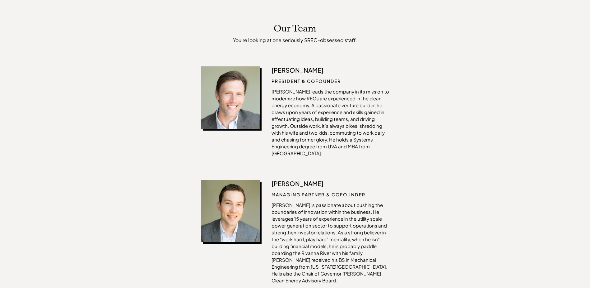  What do you see at coordinates (295, 40) in the screenshot?
I see `p: You're looking at one seriously SREC-obsessed staff.` at bounding box center [295, 40].